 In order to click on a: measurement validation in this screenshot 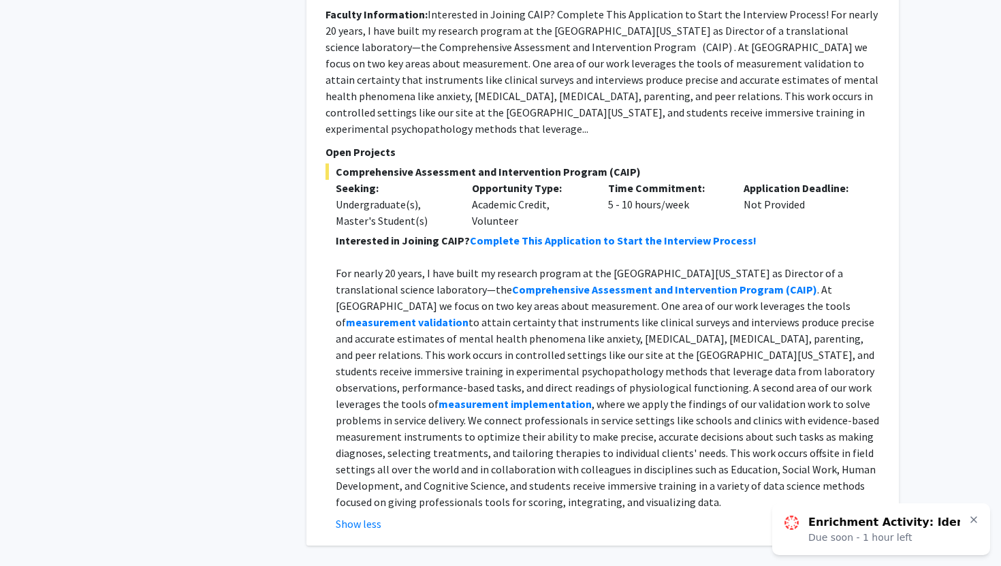, I will do `click(407, 322)`.